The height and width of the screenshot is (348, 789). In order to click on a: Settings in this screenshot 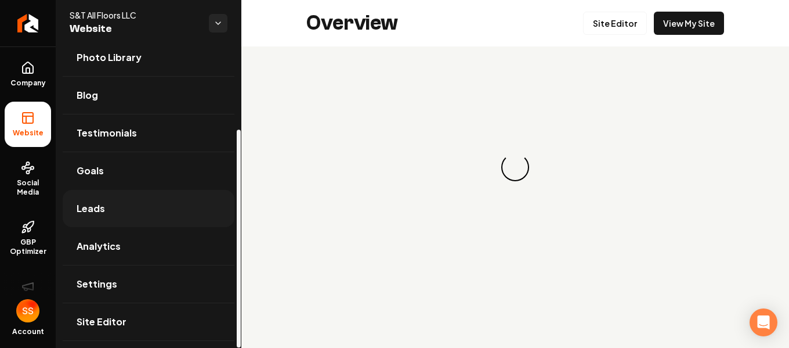, I will do `click(149, 284)`.